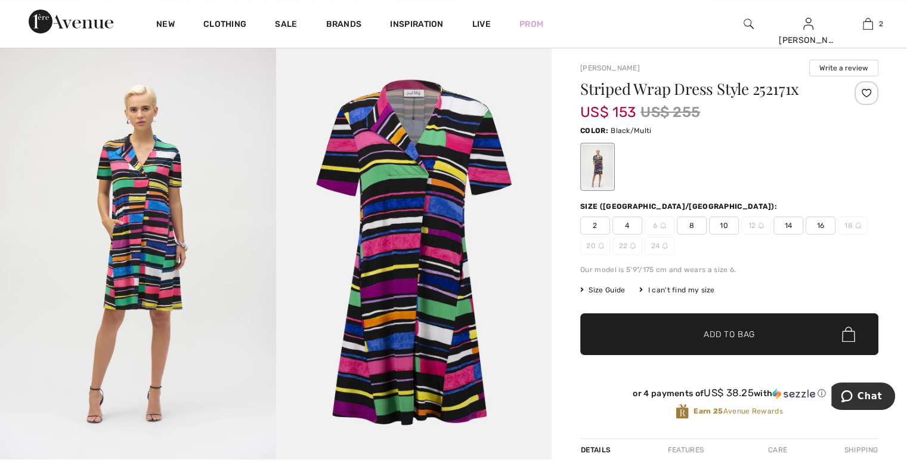 Image resolution: width=907 pixels, height=472 pixels. Describe the element at coordinates (659, 246) in the screenshot. I see `span: 24` at that location.